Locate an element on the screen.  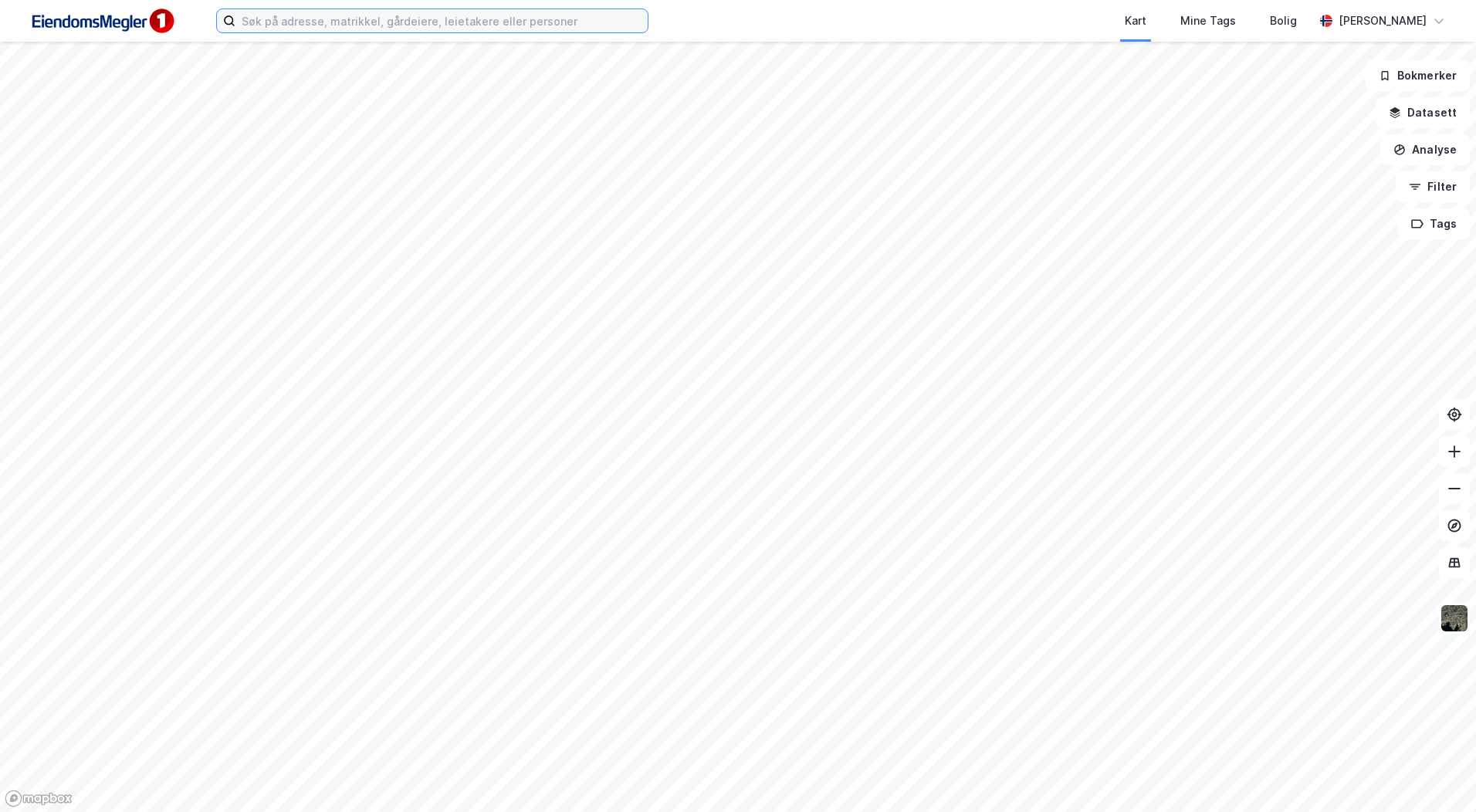
button: Filter is located at coordinates (1433, 186).